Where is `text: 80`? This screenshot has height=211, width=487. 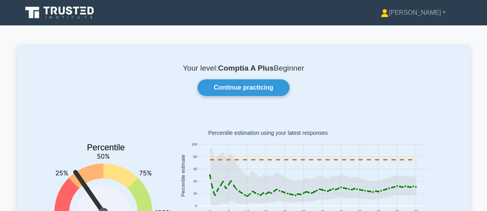
text: 80 is located at coordinates (195, 157).